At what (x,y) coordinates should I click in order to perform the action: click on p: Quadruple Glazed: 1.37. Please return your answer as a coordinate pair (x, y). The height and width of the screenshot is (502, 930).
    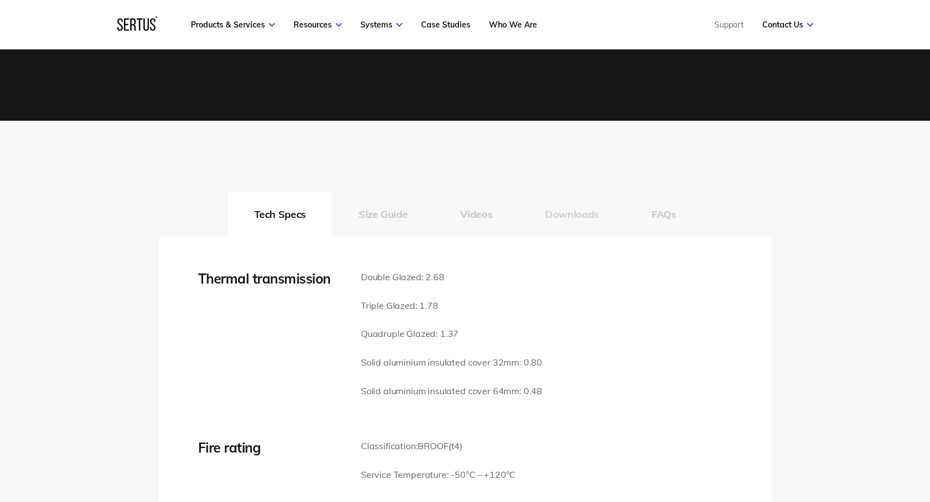
    Looking at the image, I should click on (451, 334).